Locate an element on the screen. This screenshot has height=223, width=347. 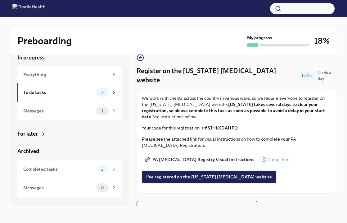
span: 7 is located at coordinates (102, 92).